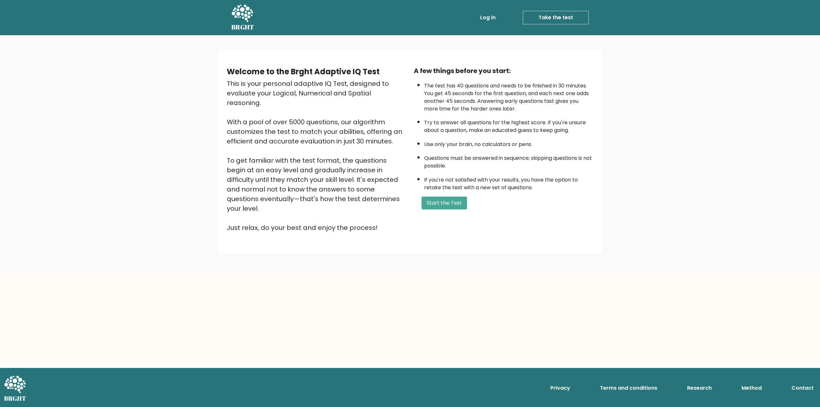  What do you see at coordinates (509, 182) in the screenshot?
I see `li: If you're not satisfied with your results, you have the option to retake the test with a new set ...` at bounding box center [509, 182].